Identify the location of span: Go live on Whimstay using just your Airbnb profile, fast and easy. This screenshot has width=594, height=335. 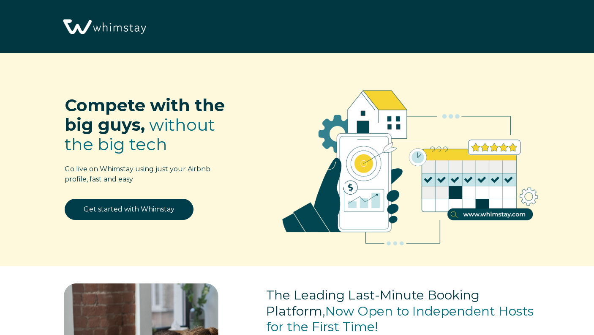
(137, 174).